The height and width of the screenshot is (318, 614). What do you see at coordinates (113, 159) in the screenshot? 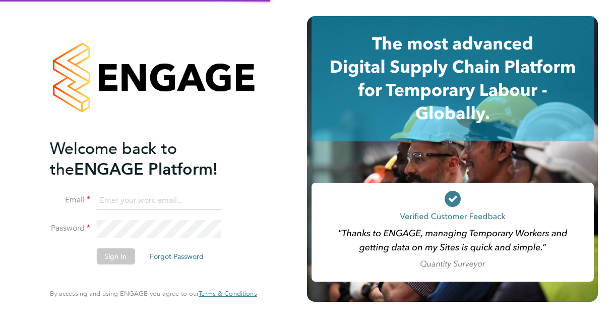
I see `span: Welcome back to the` at bounding box center [113, 159].